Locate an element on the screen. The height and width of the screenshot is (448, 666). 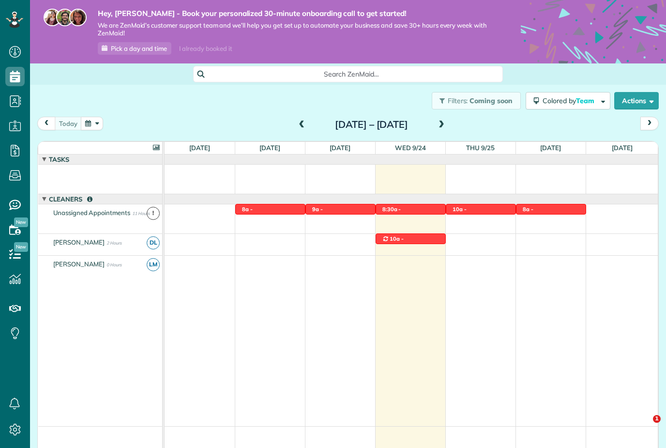
span: 8:30a - 10:30a is located at coordinates (392, 213).